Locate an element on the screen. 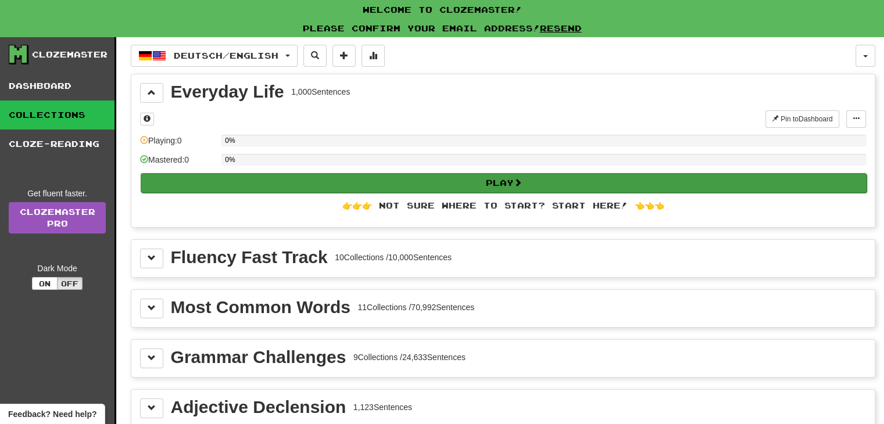 This screenshot has height=424, width=884. div: Clozemaster is located at coordinates (70, 55).